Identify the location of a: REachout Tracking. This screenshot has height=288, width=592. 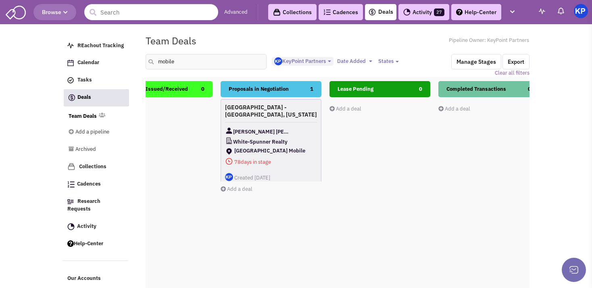
(96, 46).